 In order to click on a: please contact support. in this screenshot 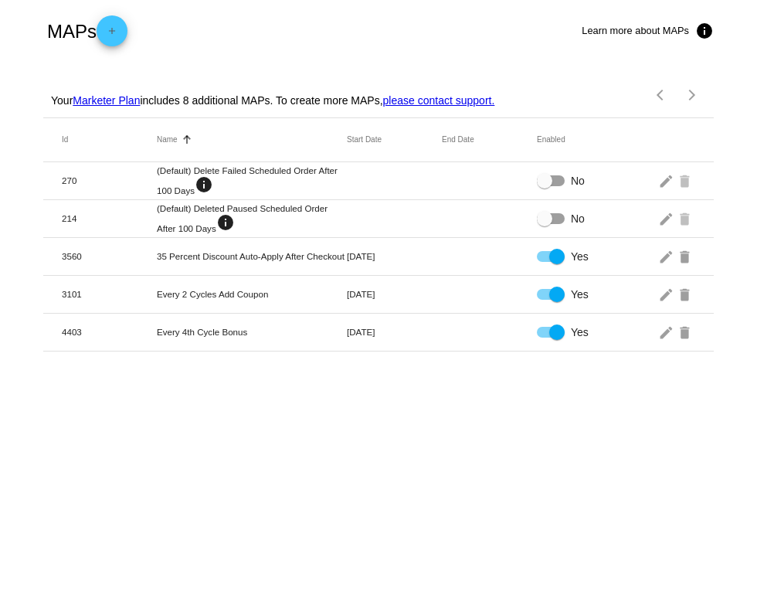, I will do `click(439, 100)`.